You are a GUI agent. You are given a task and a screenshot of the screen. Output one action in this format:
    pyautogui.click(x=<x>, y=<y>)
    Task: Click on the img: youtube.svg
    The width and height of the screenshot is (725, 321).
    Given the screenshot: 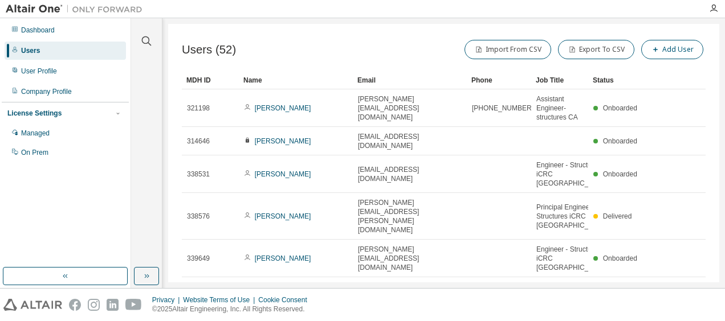 What is the action you would take?
    pyautogui.click(x=133, y=305)
    